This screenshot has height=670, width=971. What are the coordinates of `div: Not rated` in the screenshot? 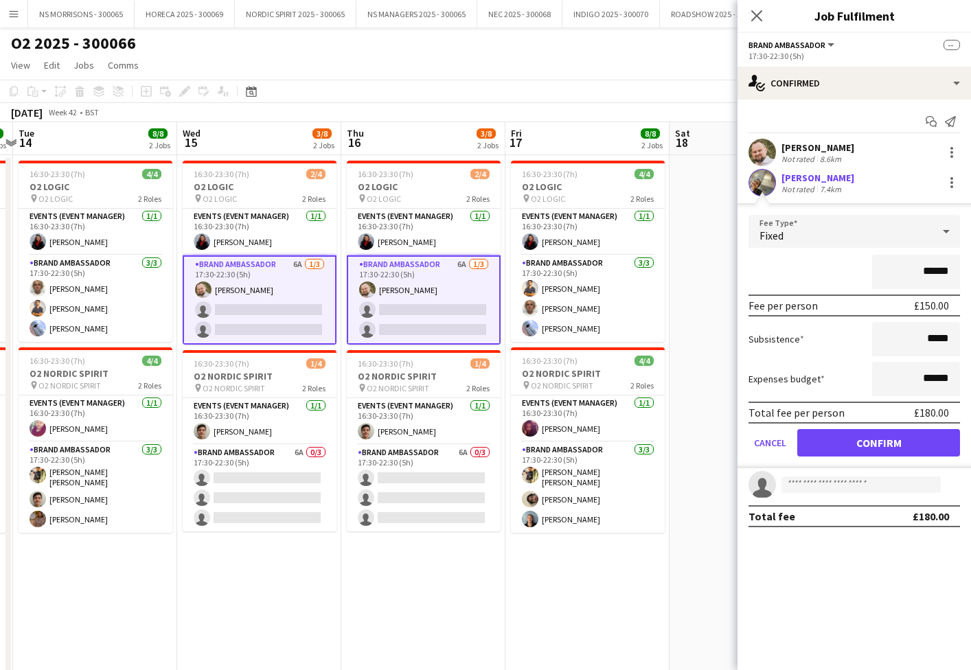 It's located at (799, 159).